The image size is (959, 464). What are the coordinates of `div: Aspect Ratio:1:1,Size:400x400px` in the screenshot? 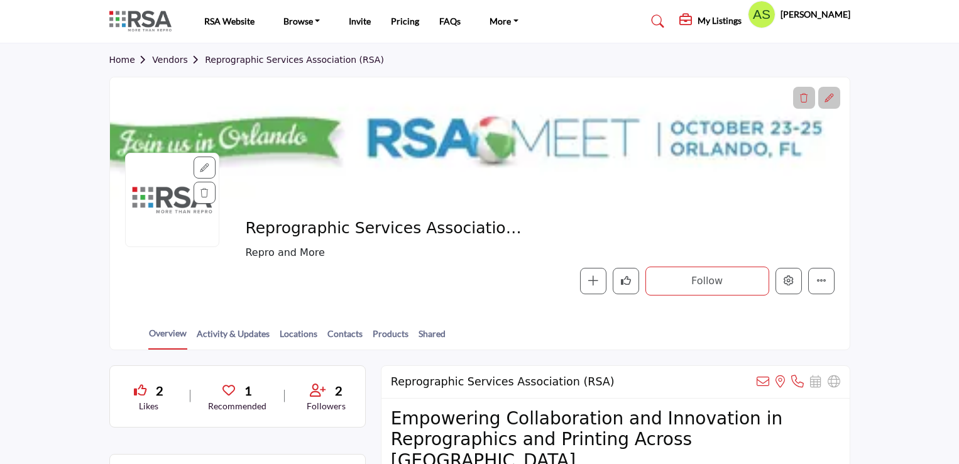 It's located at (204, 167).